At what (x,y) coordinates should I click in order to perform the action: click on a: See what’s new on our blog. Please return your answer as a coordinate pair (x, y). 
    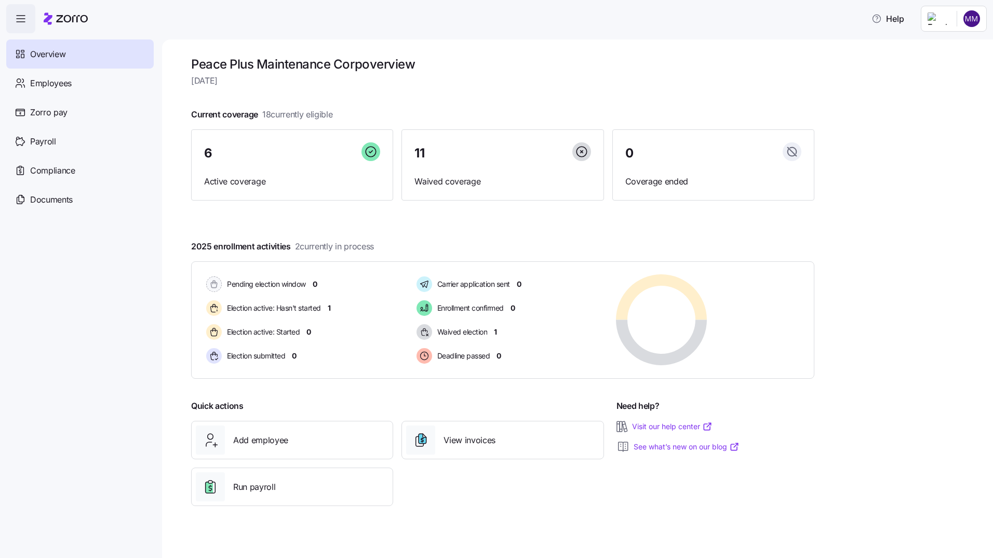
    Looking at the image, I should click on (687, 447).